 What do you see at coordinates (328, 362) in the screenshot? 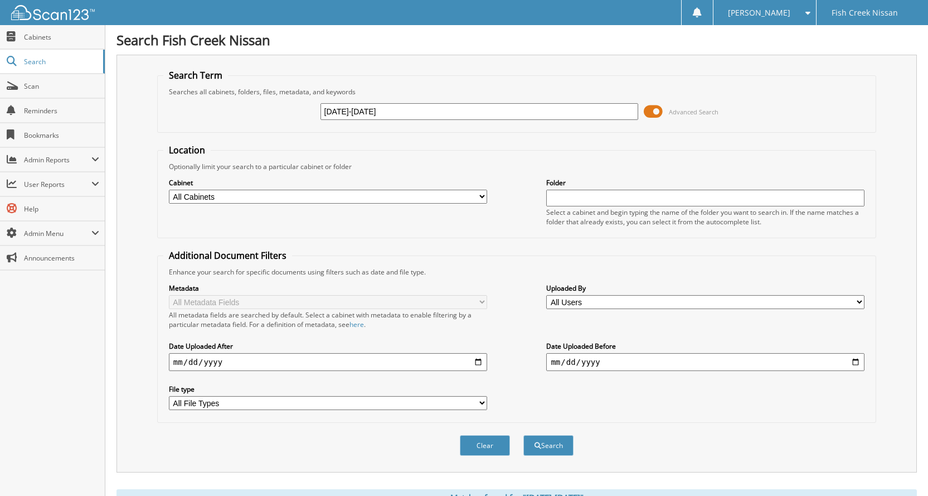
I see `input: start` at bounding box center [328, 362].